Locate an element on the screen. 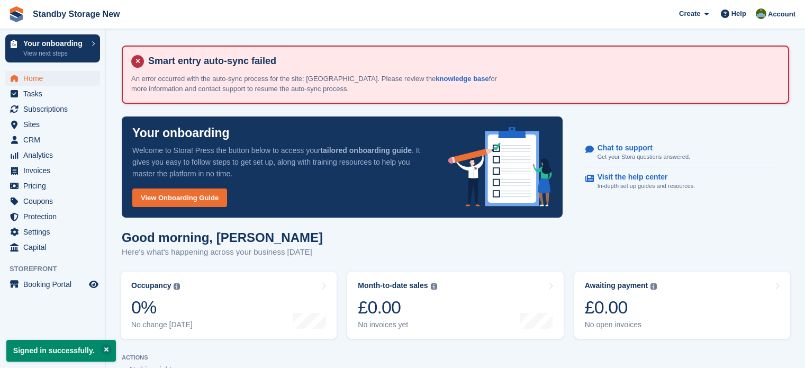  img: onboarding-info-6c161a55d2c0e0a8cae90662b2fe09162a5109e8cc188191df67fb4f79e88e88.svg is located at coordinates (500, 167).